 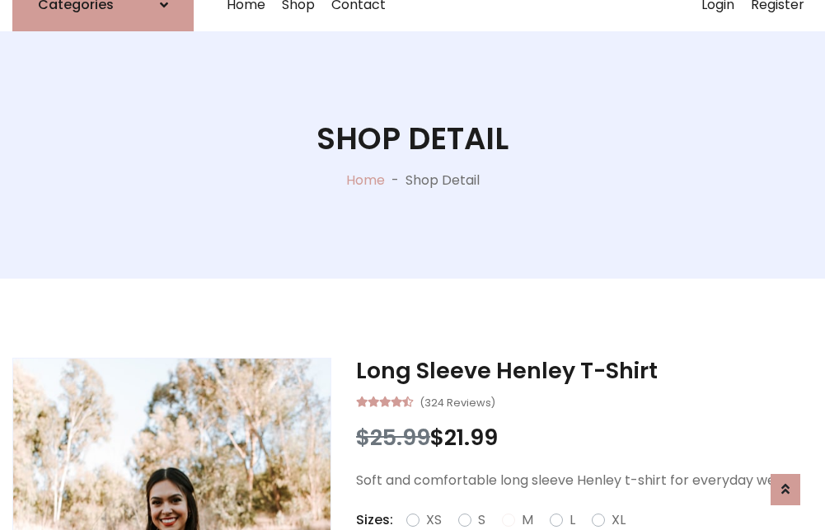 What do you see at coordinates (482, 520) in the screenshot?
I see `label: S` at bounding box center [482, 520].